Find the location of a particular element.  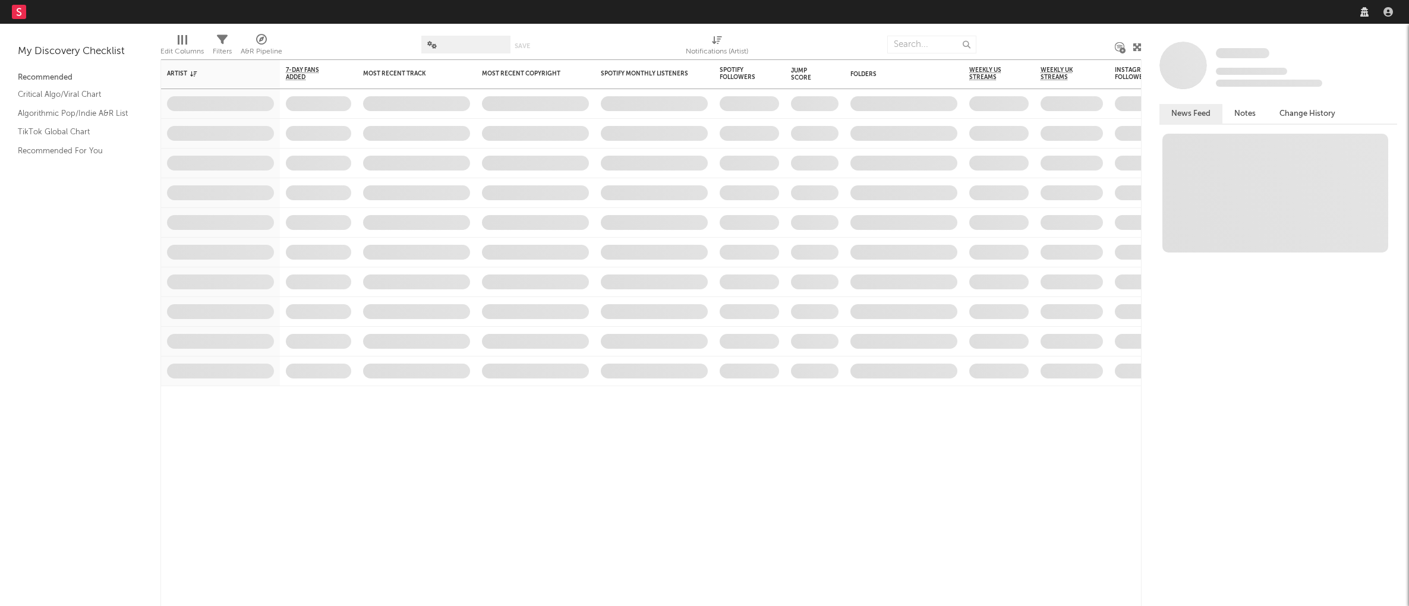

div: My Discovery Checklist is located at coordinates (80, 52).